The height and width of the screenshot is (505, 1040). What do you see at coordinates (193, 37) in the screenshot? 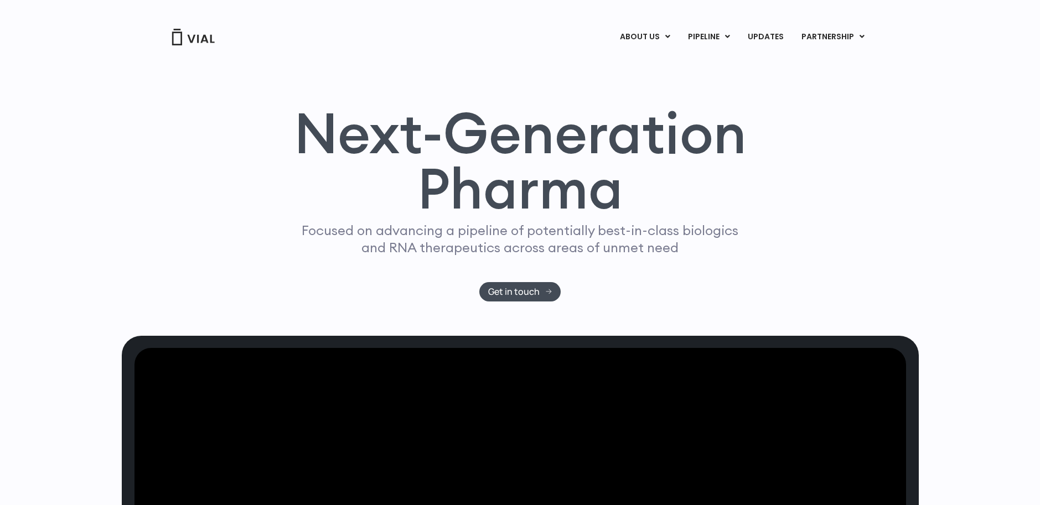
I see `img: Vial Logo` at bounding box center [193, 37].